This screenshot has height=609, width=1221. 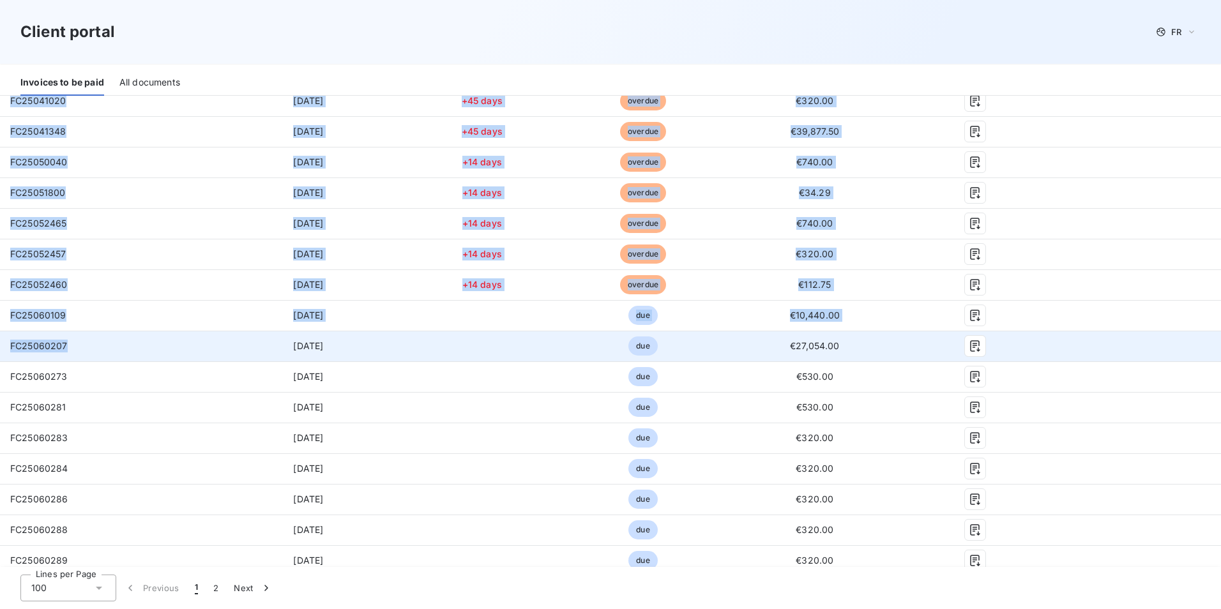 I want to click on span: FC25041348, so click(x=38, y=131).